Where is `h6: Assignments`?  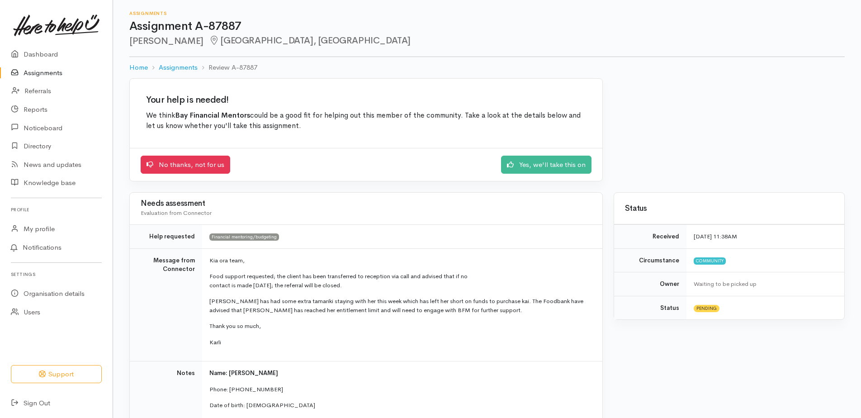 h6: Assignments is located at coordinates (487, 13).